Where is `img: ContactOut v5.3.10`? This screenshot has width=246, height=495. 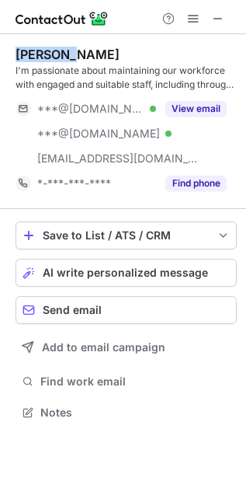 img: ContactOut v5.3.10 is located at coordinates (62, 19).